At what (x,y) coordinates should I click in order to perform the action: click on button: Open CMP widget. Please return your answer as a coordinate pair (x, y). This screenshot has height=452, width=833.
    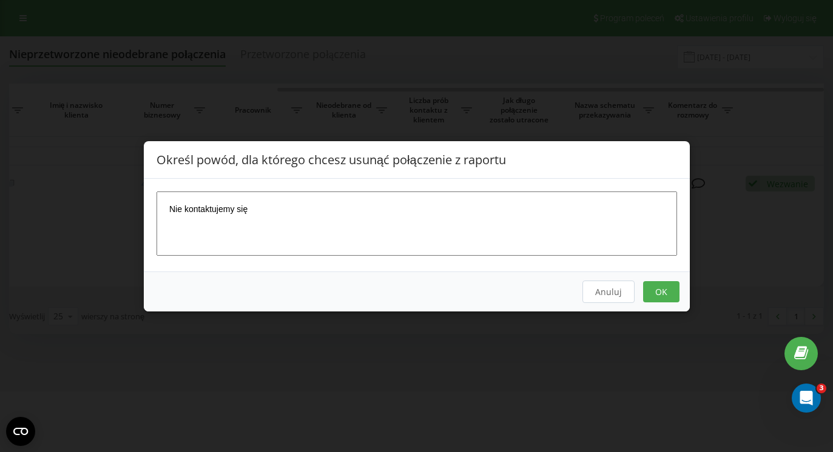
    Looking at the image, I should click on (21, 432).